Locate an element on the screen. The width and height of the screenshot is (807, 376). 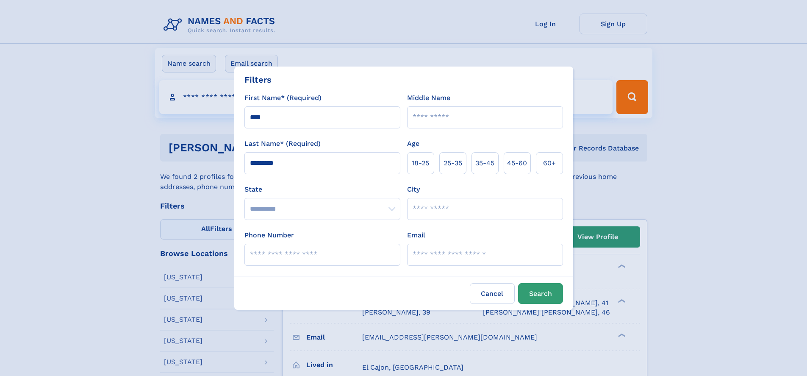
label: First Name* (Required) is located at coordinates (283, 98).